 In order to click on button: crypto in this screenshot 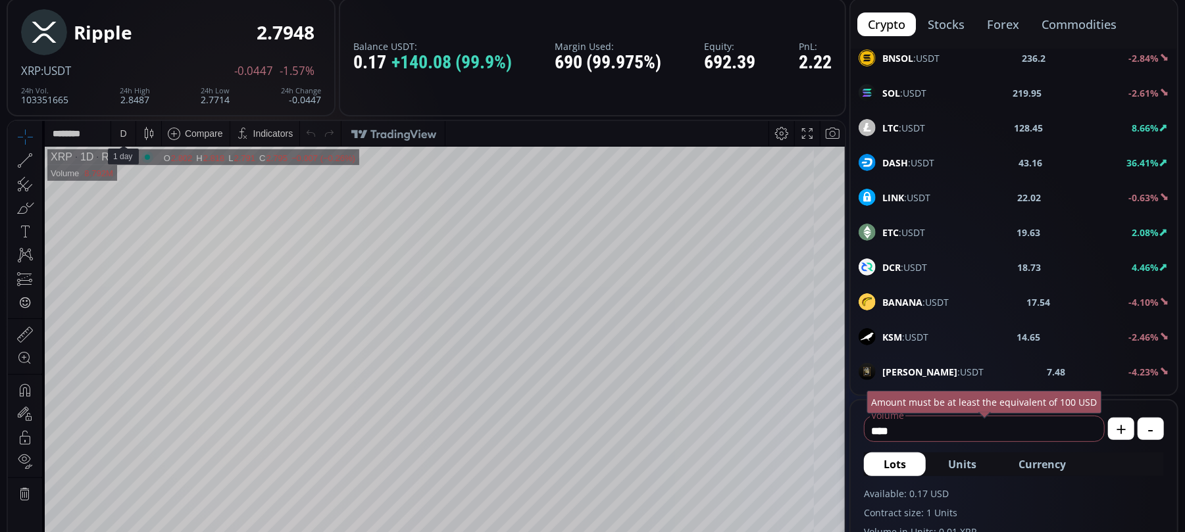, I will do `click(886, 24)`.